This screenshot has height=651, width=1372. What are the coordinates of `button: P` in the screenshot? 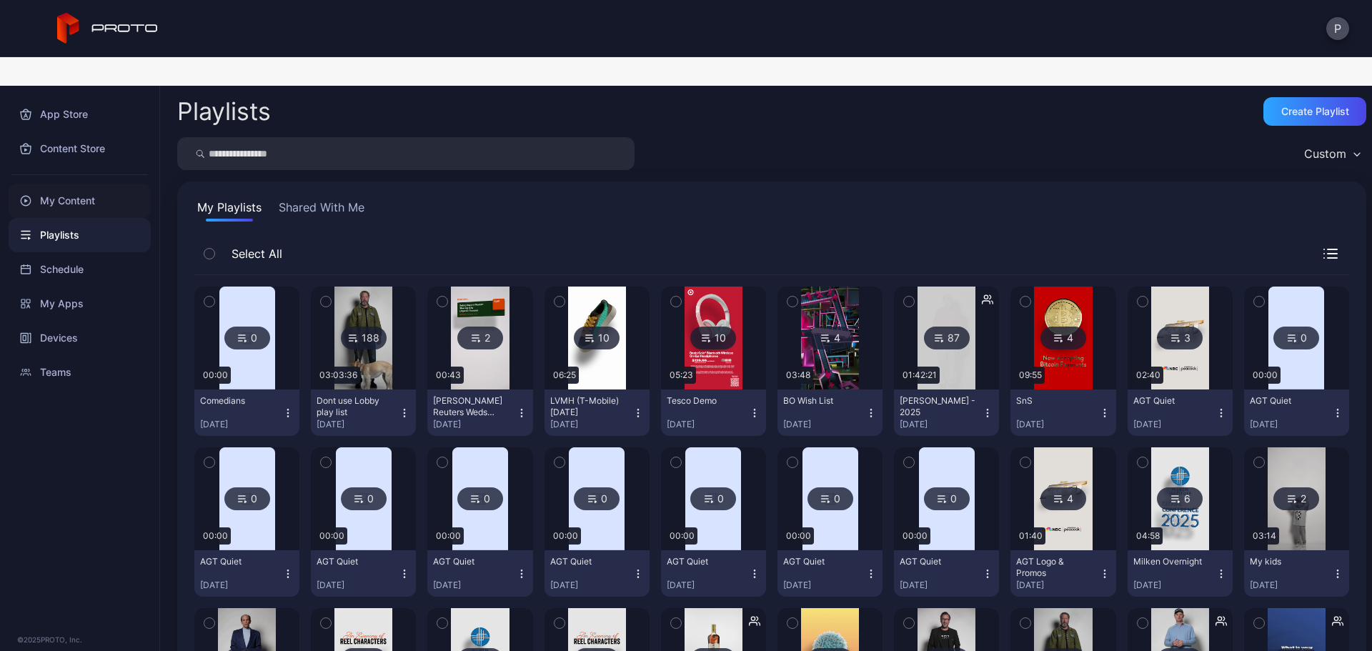 It's located at (1338, 29).